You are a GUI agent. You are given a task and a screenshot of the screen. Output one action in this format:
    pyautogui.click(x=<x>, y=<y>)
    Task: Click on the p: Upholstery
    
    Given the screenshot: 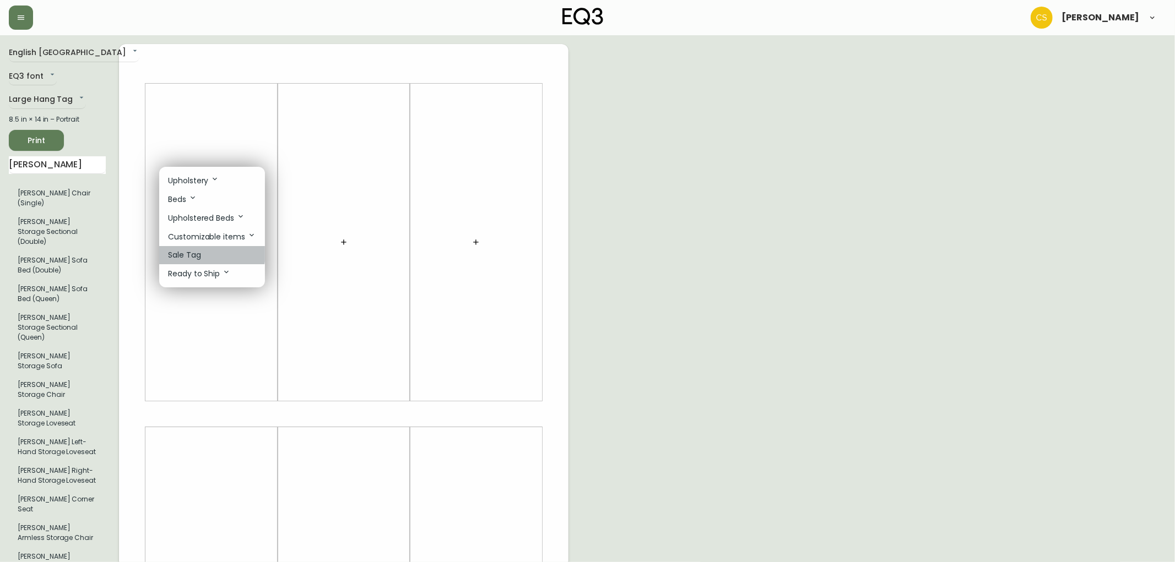 What is the action you would take?
    pyautogui.click(x=193, y=181)
    